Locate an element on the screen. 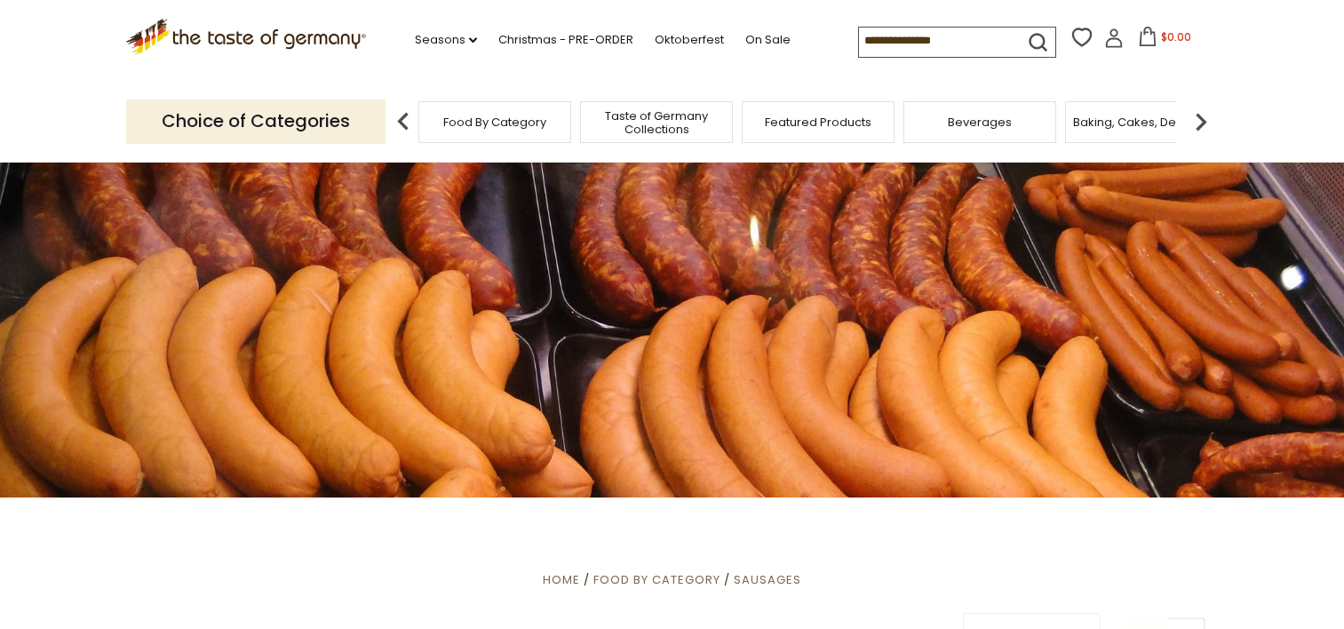 The width and height of the screenshot is (1344, 629). a: Taste of Germany Collections is located at coordinates (656, 123).